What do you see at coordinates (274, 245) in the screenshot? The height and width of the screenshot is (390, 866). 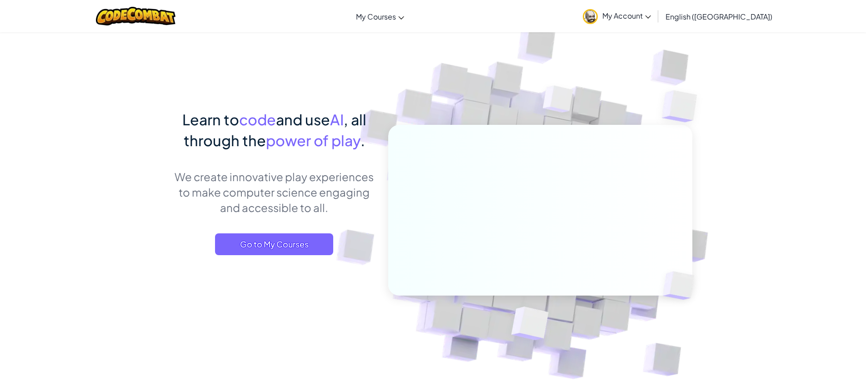 I see `span: Go to My Courses` at bounding box center [274, 245].